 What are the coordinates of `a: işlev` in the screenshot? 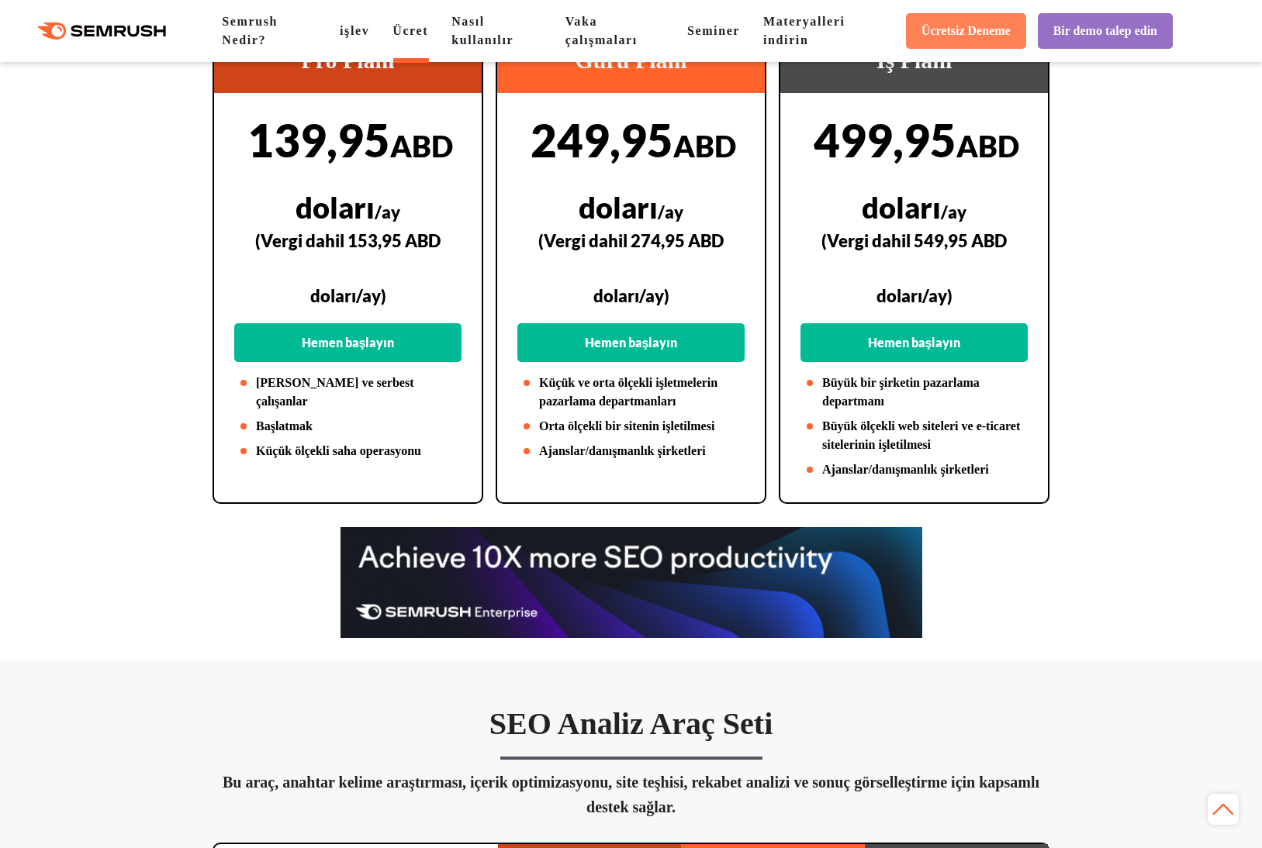 It's located at (354, 30).